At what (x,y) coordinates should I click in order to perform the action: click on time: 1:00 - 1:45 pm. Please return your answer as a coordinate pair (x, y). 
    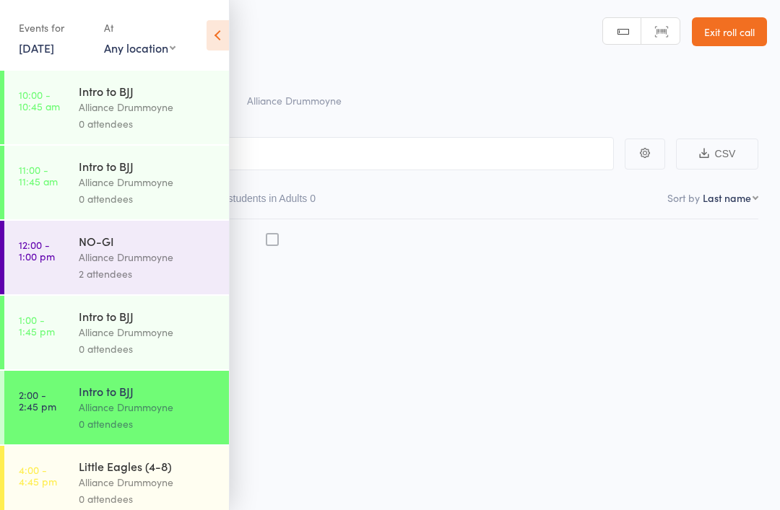
    Looking at the image, I should click on (37, 326).